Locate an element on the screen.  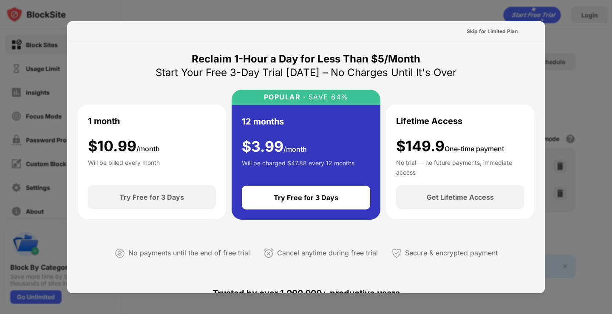
div: Will be charged $47.88 every 12 months is located at coordinates (298, 167).